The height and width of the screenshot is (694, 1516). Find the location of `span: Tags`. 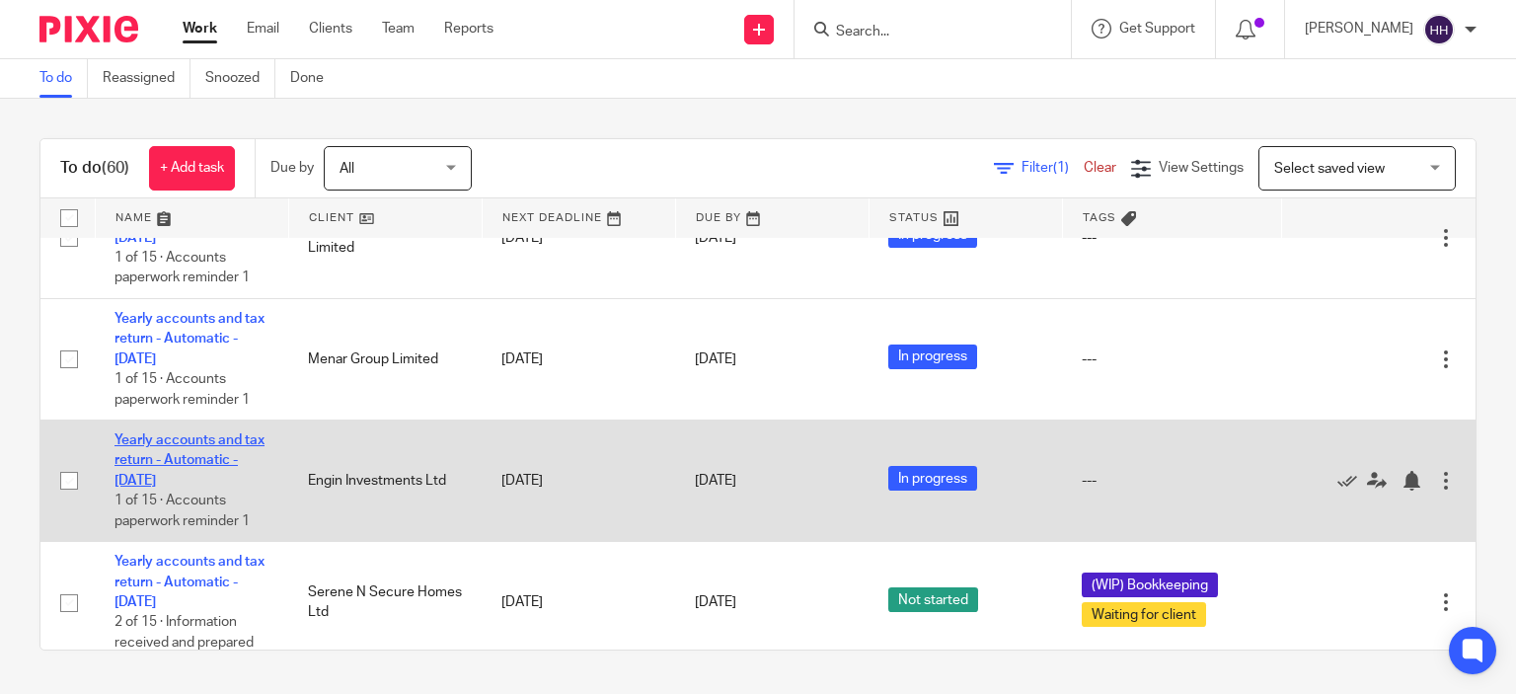

span: Tags is located at coordinates (1100, 217).